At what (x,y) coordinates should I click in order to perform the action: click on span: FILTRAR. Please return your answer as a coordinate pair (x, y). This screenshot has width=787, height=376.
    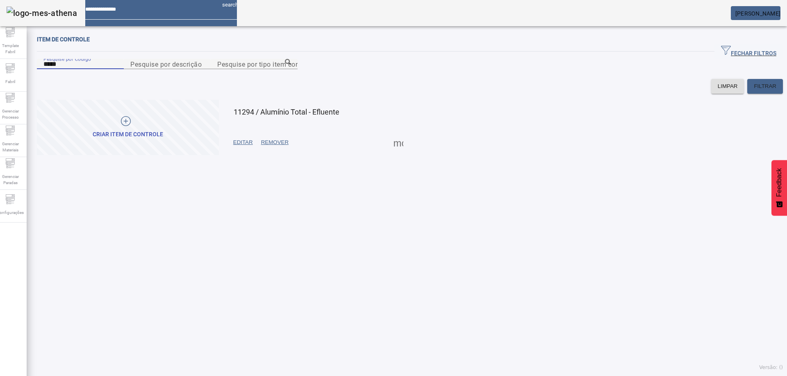
    Looking at the image, I should click on (764, 86).